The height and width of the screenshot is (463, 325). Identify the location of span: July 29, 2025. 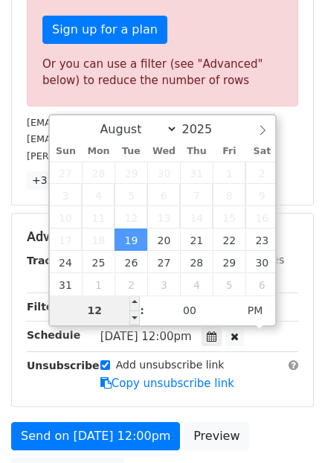
(131, 173).